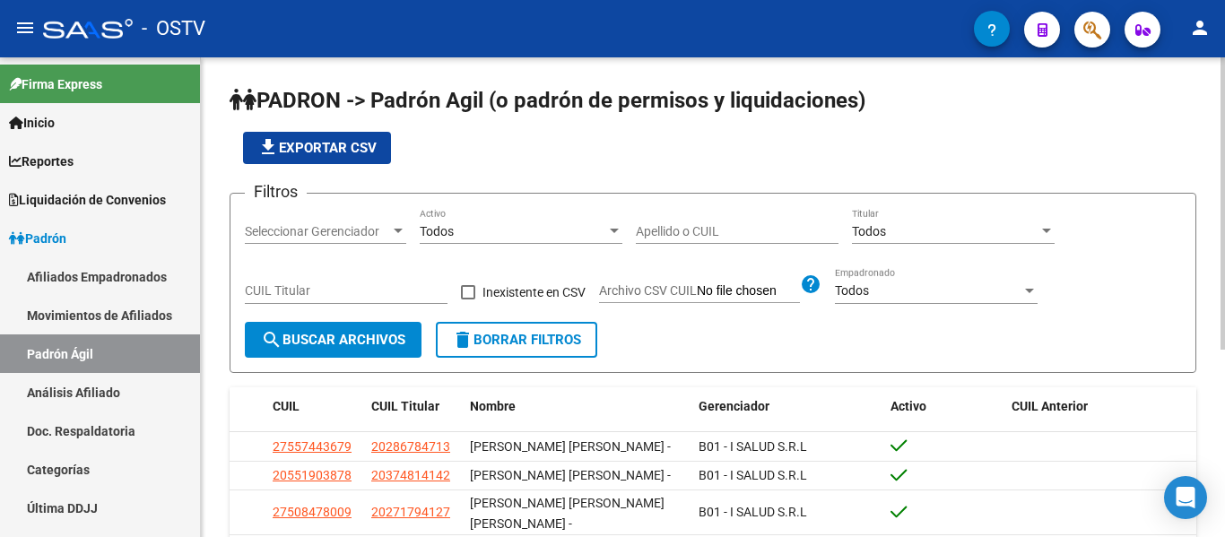 The height and width of the screenshot is (537, 1225). I want to click on span: Reportes, so click(41, 161).